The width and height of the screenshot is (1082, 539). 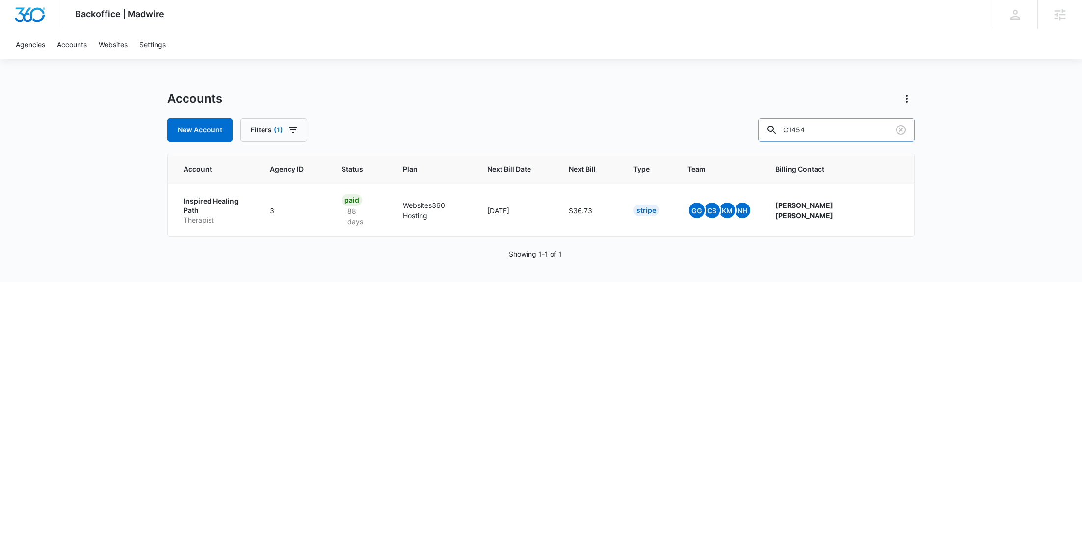 What do you see at coordinates (294, 210) in the screenshot?
I see `td: 3` at bounding box center [294, 210].